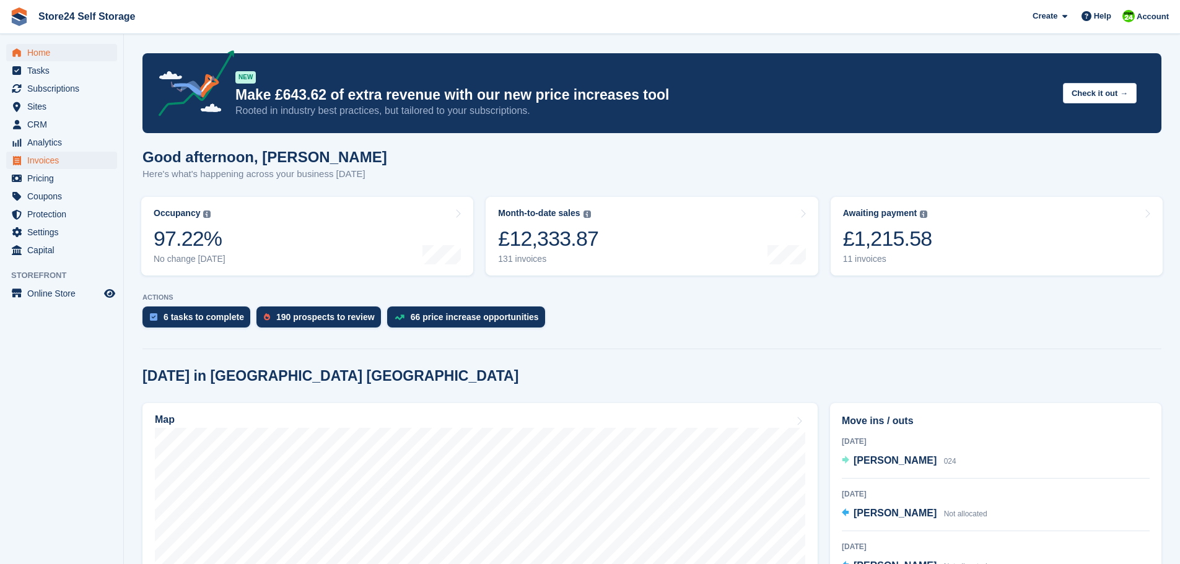  Describe the element at coordinates (997, 236) in the screenshot. I see `a: Awaiting payment £1,215.58 11 invoices` at that location.